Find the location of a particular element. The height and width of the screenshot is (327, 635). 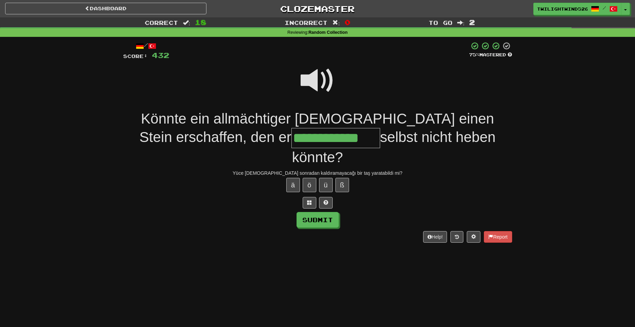

button: ß is located at coordinates (342, 185).